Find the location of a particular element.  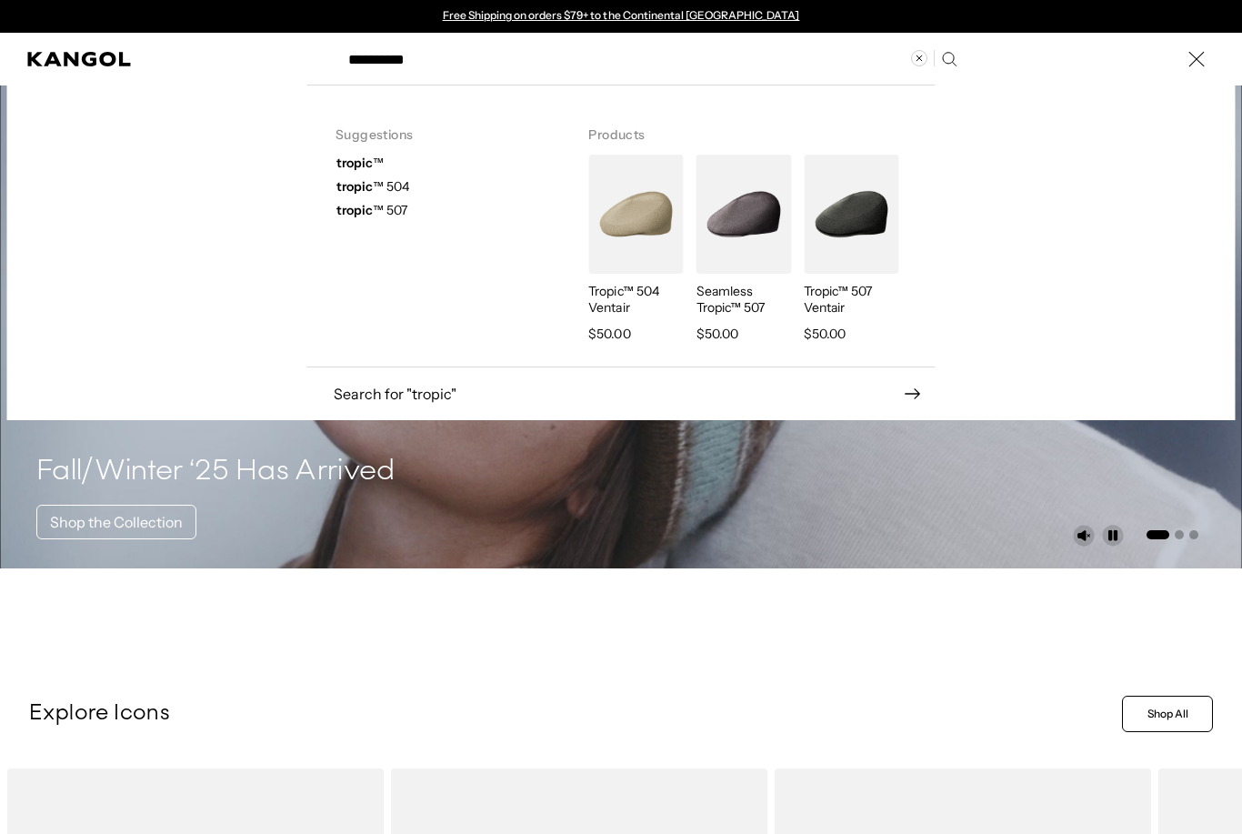

button: Search for "tropic" is located at coordinates (620, 394).